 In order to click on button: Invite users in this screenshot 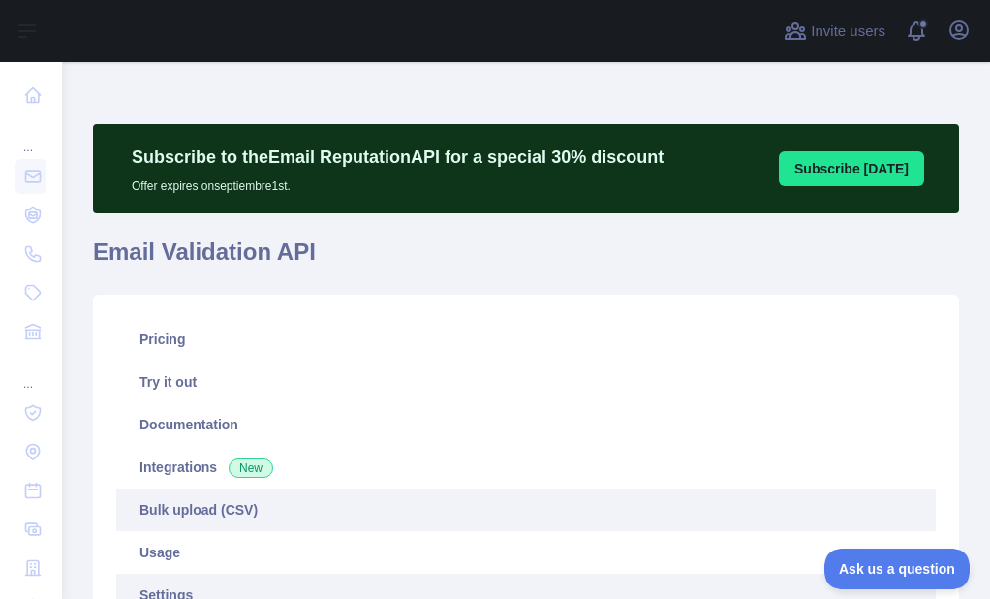, I will do `click(834, 31)`.